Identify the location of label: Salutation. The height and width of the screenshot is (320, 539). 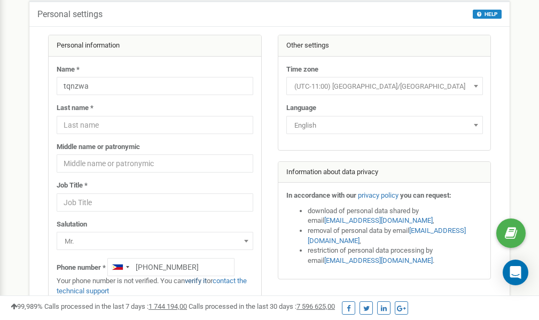
(72, 224).